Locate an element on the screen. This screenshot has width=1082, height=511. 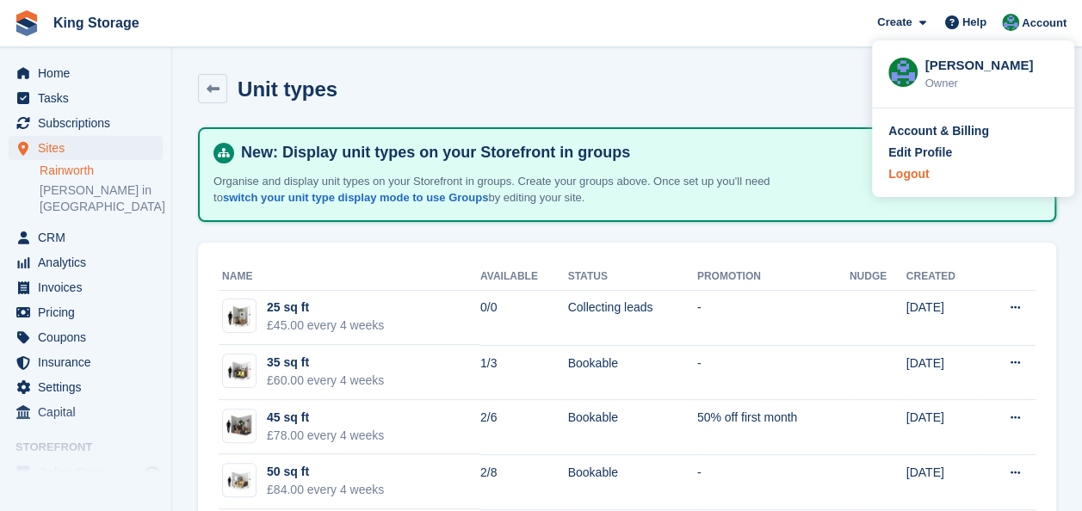
h2: Unit types is located at coordinates (288, 89).